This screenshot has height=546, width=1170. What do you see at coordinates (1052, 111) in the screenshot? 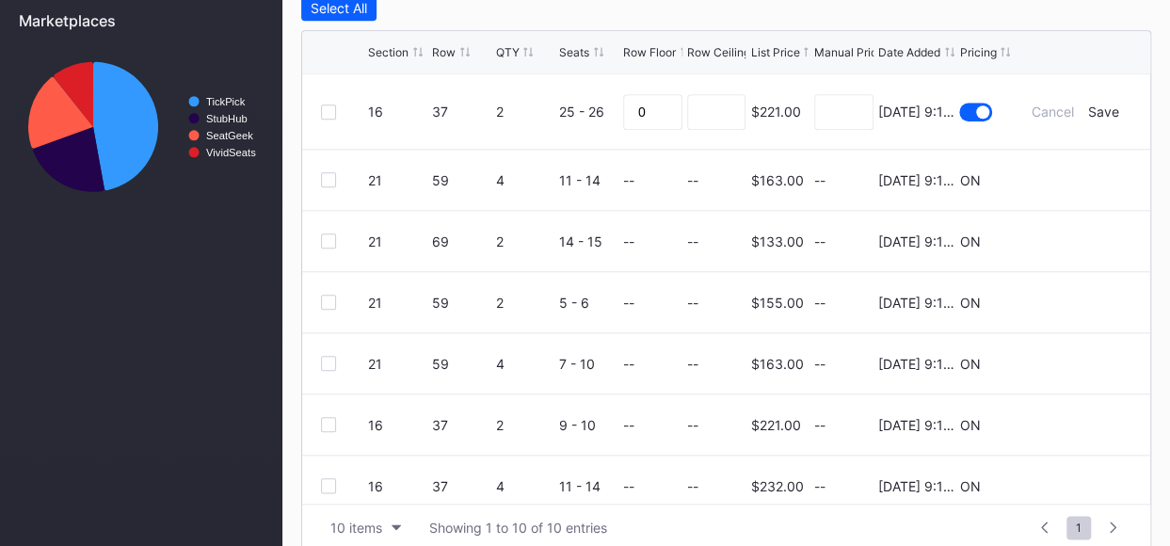
I see `div: Cancel` at bounding box center [1052, 111].